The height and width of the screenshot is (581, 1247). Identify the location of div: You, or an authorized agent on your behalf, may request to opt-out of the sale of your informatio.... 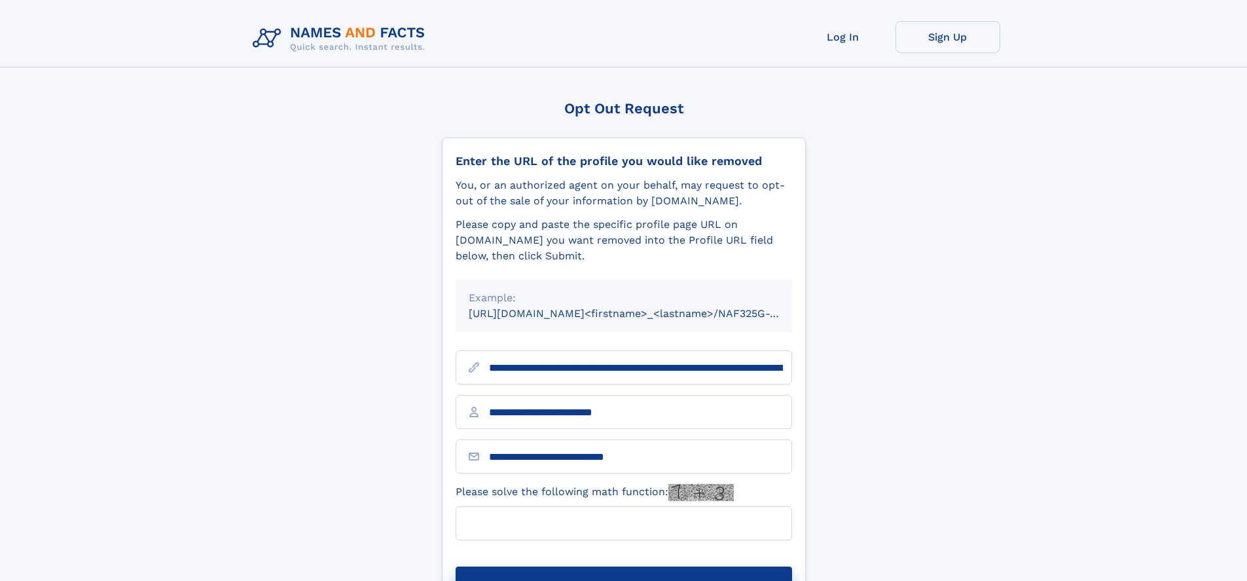
(624, 193).